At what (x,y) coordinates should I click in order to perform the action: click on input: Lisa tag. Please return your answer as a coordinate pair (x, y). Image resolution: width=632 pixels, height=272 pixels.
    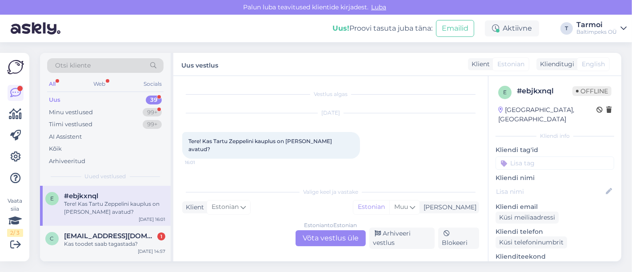
    Looking at the image, I should click on (555, 163).